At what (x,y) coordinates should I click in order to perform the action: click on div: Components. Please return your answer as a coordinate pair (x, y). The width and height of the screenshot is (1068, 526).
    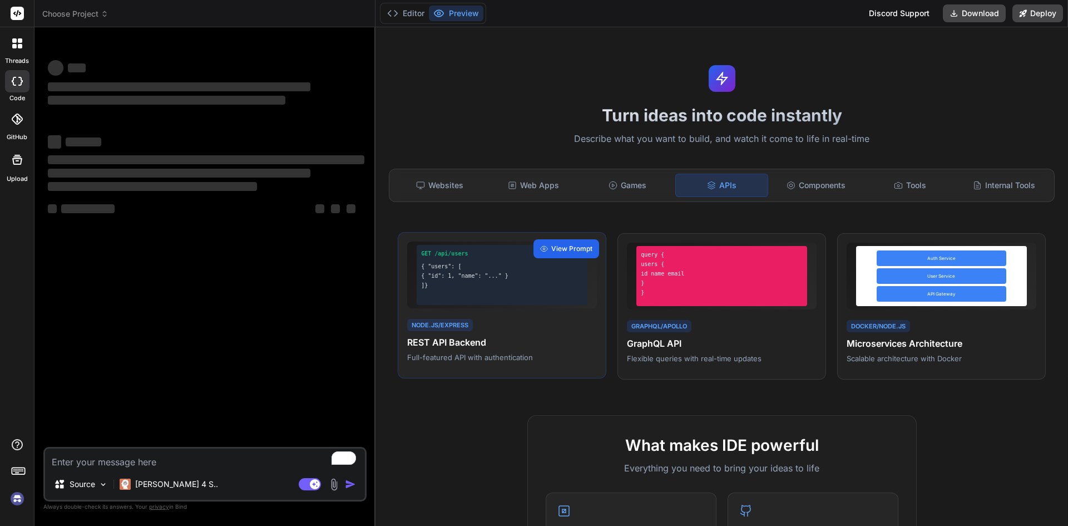
    Looking at the image, I should click on (816, 185).